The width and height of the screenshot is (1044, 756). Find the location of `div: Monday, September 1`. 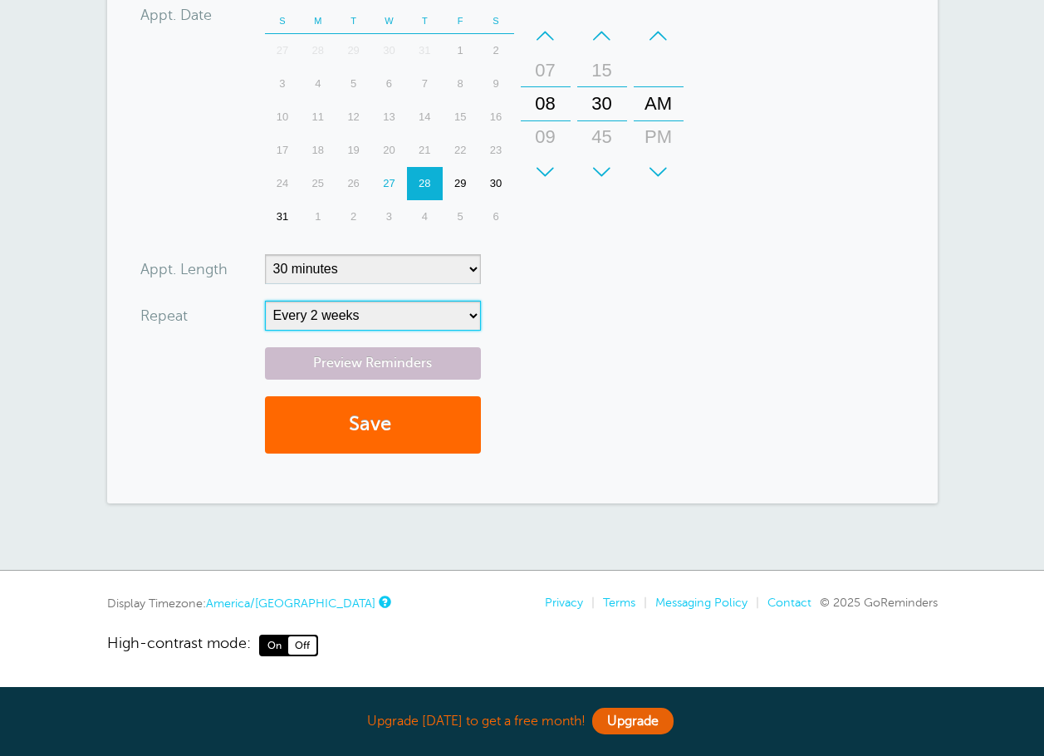

div: Monday, September 1 is located at coordinates (317, 217).